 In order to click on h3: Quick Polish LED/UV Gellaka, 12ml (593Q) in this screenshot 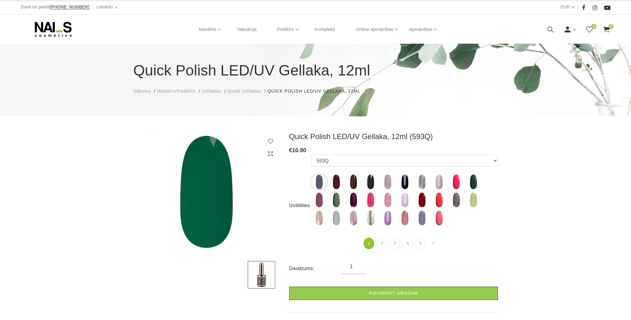, I will do `click(394, 137)`.